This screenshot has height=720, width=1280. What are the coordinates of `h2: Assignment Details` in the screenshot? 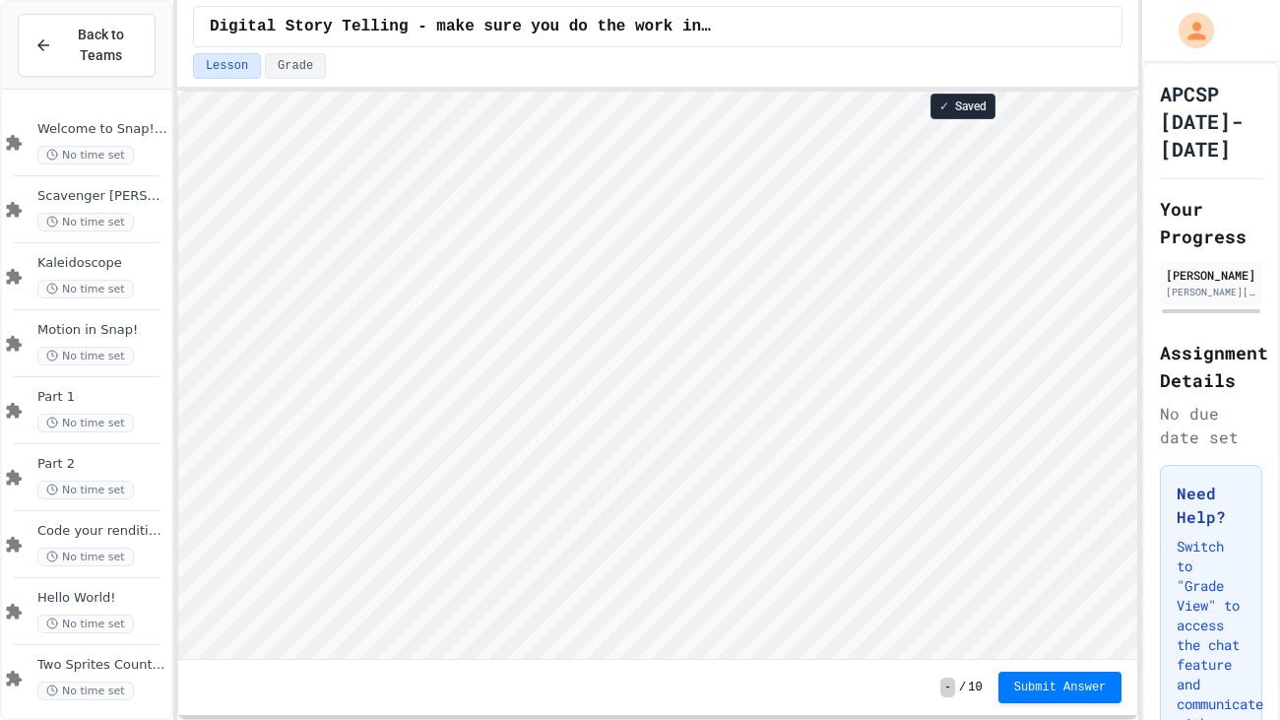 It's located at (1211, 366).